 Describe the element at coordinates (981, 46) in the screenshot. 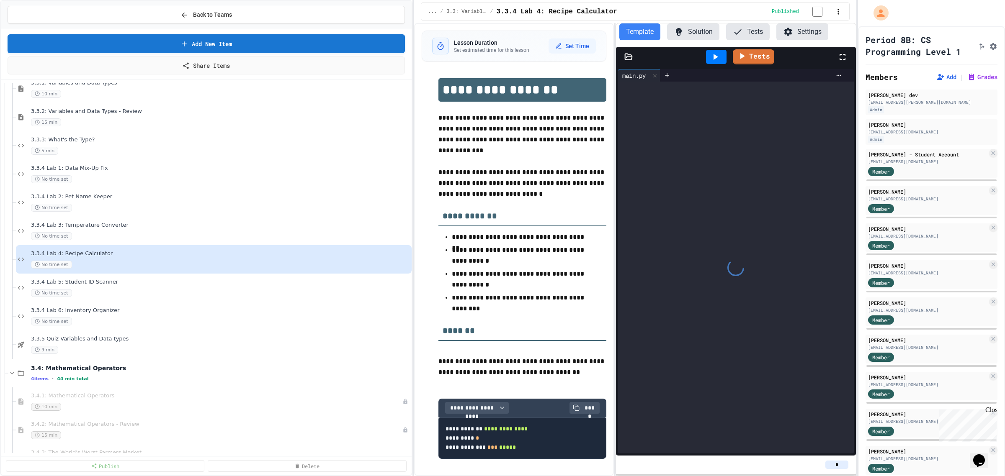

I see `button: Click to see fork details` at that location.